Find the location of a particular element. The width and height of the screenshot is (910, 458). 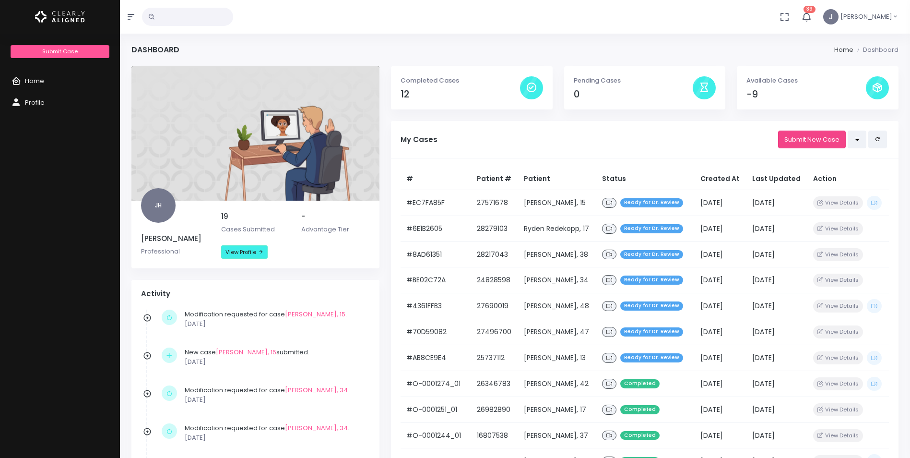

h5: My Cases is located at coordinates (589, 140).